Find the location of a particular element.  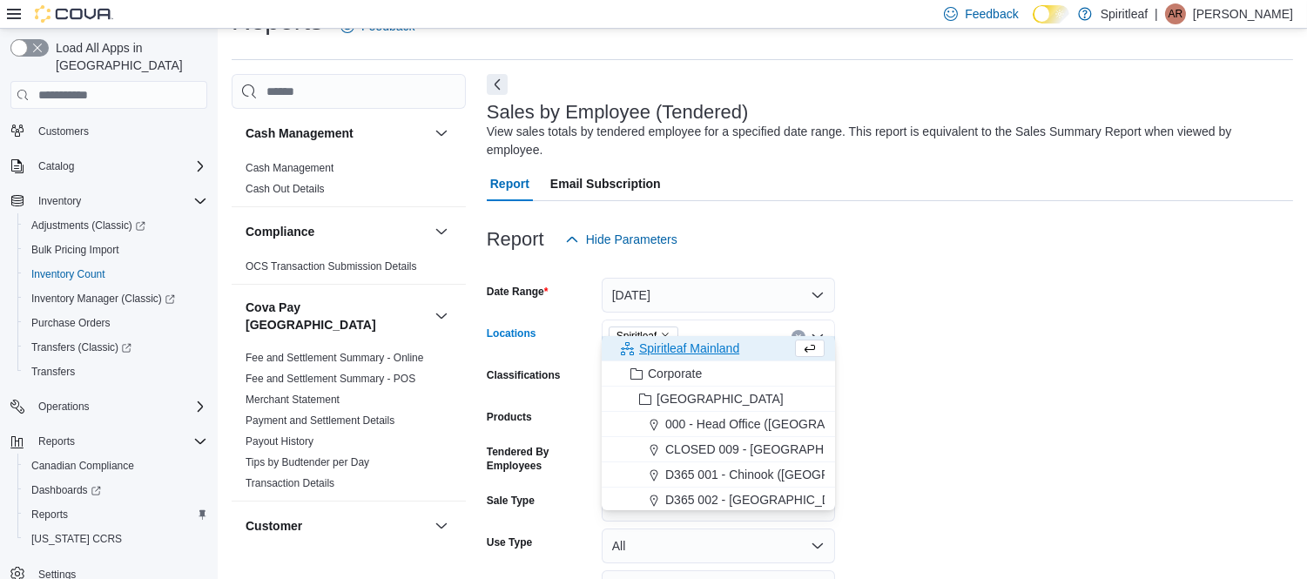

a: Transfers is located at coordinates (53, 372).